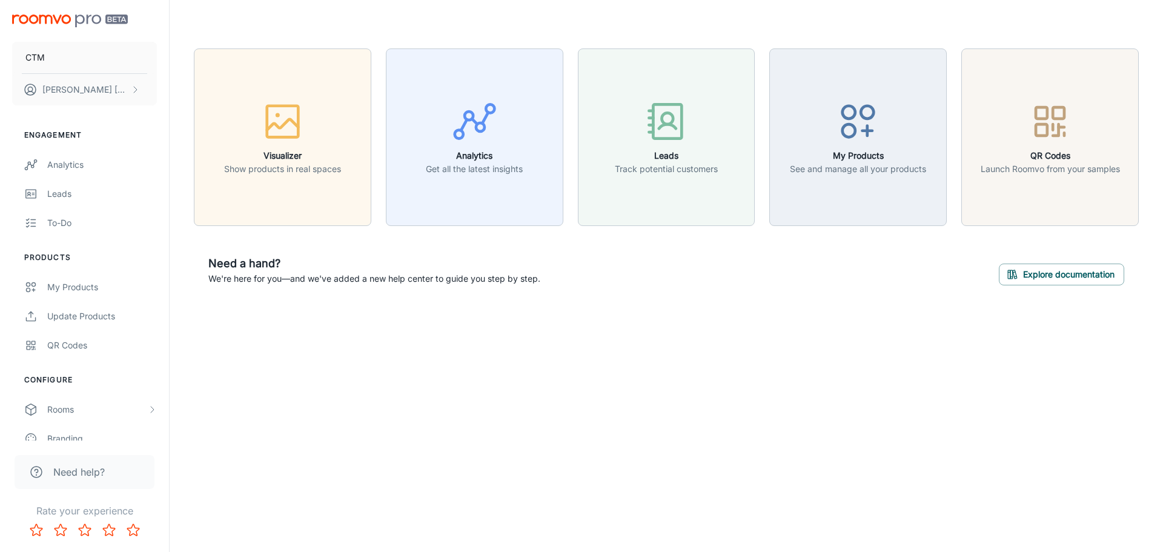 The width and height of the screenshot is (1163, 552). I want to click on div: QR Codes, so click(102, 345).